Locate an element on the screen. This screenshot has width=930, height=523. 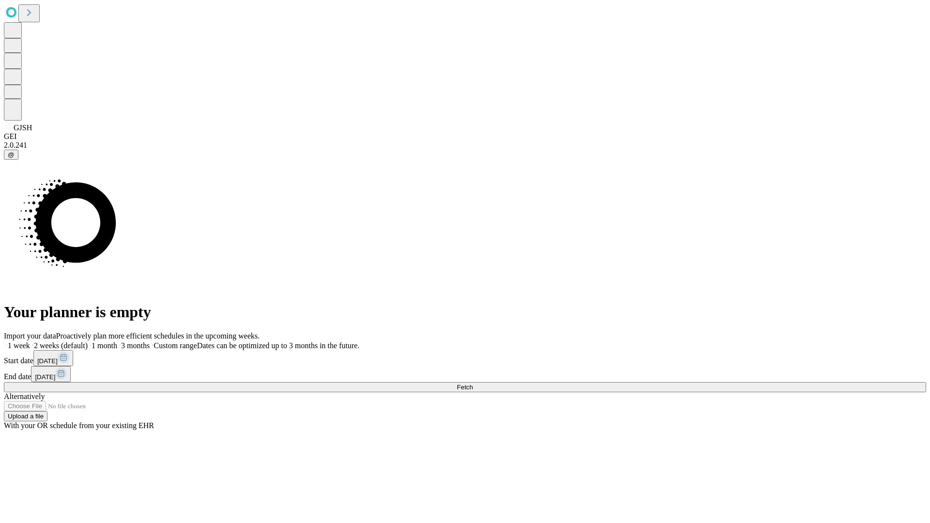
span: With your OR schedule from your existing EHR is located at coordinates (79, 425).